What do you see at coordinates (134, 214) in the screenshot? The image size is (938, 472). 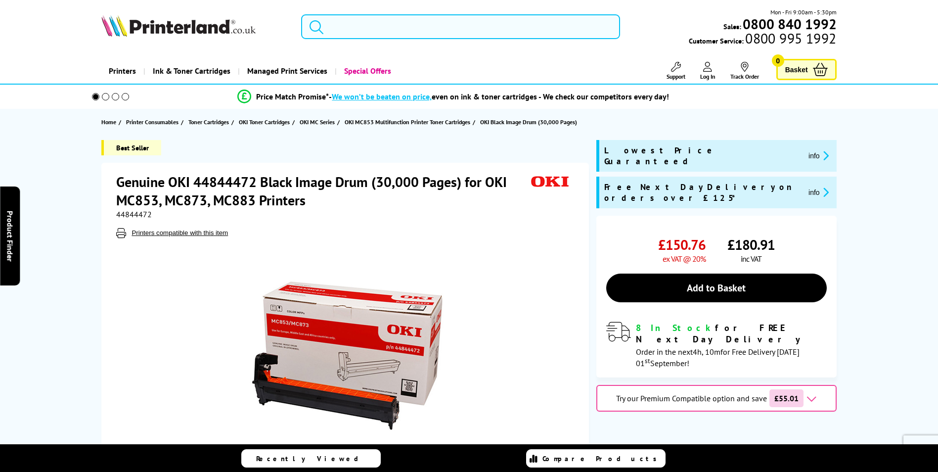 I see `span: 44844472` at bounding box center [134, 214].